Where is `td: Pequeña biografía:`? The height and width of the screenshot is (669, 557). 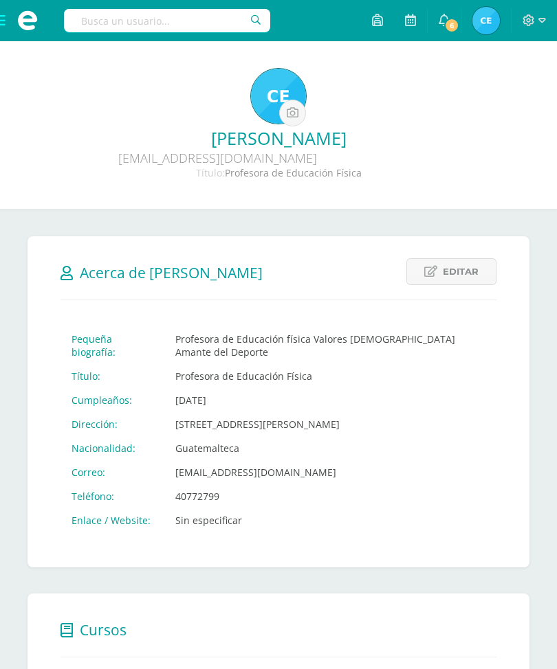 td: Pequeña biografía: is located at coordinates (112, 346).